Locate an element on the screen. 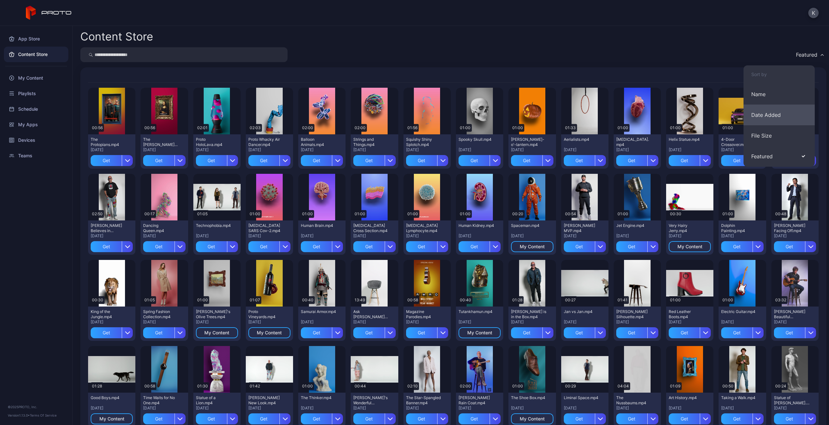 Image resolution: width=829 pixels, height=425 pixels. div: Dancing Queen.mp4 is located at coordinates (161, 228).